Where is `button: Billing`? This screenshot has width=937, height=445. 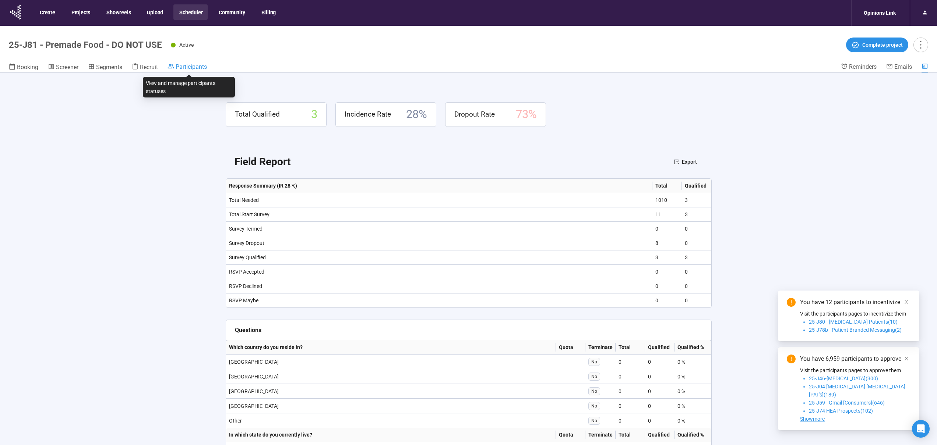 button: Billing is located at coordinates (268, 12).